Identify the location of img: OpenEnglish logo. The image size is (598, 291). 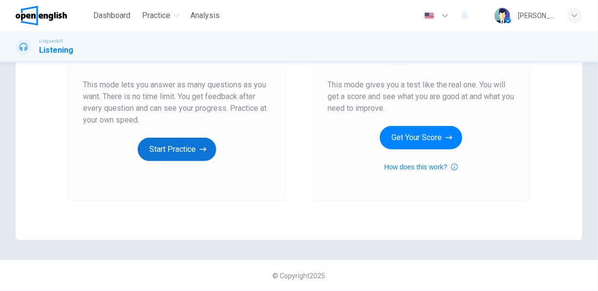
(41, 16).